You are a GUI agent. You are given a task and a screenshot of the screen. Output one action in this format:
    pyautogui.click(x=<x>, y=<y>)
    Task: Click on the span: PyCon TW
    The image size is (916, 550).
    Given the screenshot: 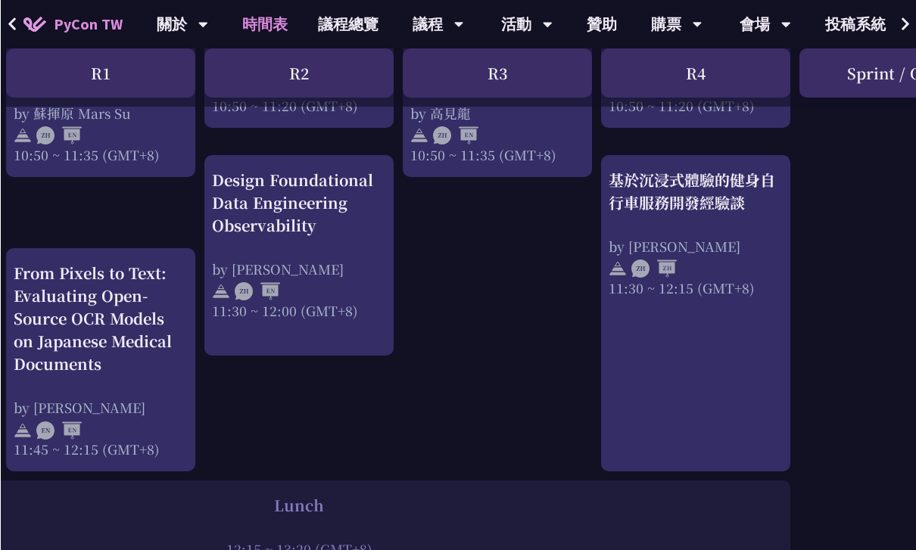 What is the action you would take?
    pyautogui.click(x=87, y=24)
    